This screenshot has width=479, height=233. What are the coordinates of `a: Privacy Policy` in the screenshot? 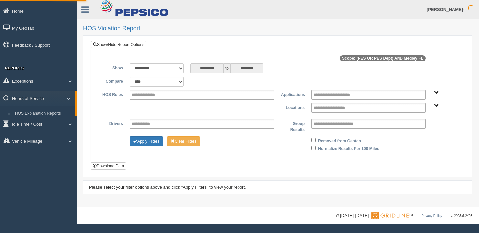 It's located at (432, 216).